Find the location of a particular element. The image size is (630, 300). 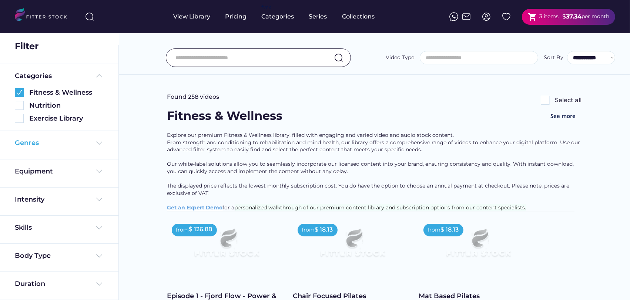

img: Frame%2051.svg is located at coordinates (466, 17).